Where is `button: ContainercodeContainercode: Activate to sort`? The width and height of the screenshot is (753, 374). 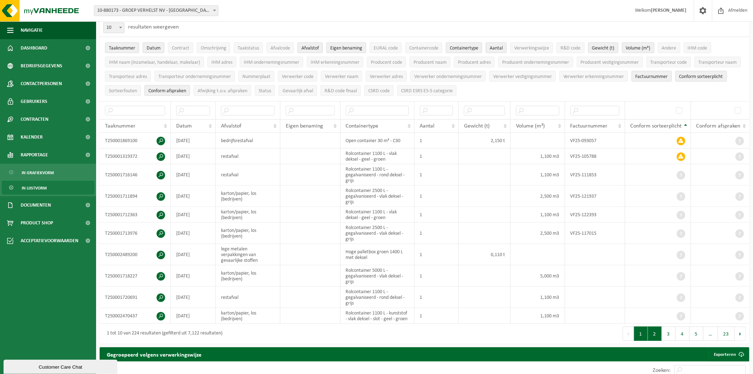
button: ContainercodeContainercode: Activate to sort is located at coordinates (424, 48).